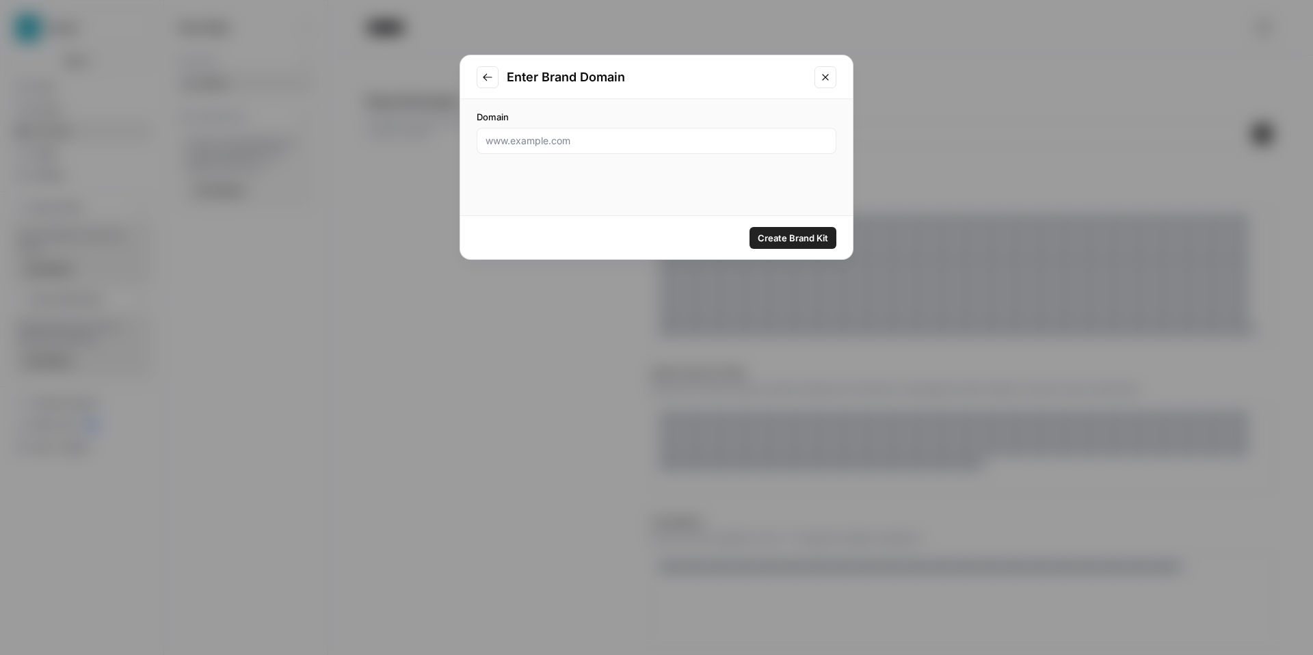  Describe the element at coordinates (657, 77) in the screenshot. I see `h2: Enter Brand Domain` at that location.